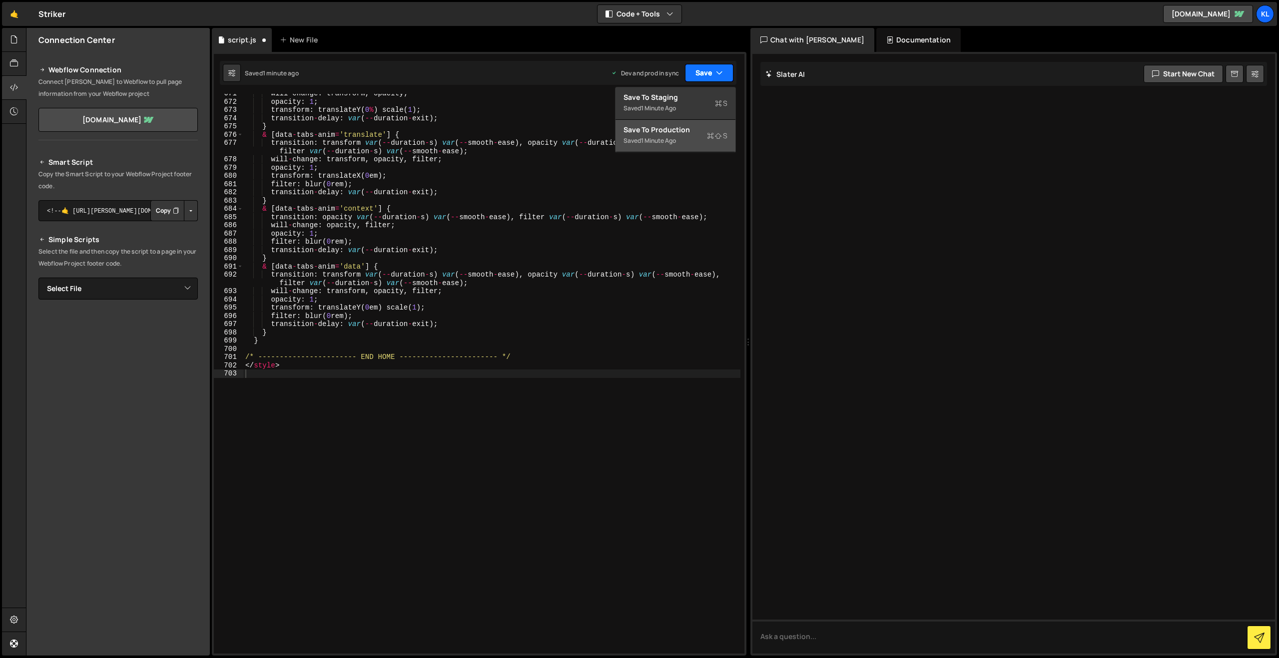 The image size is (1279, 658). What do you see at coordinates (228, 291) in the screenshot?
I see `div: 693` at bounding box center [228, 291].